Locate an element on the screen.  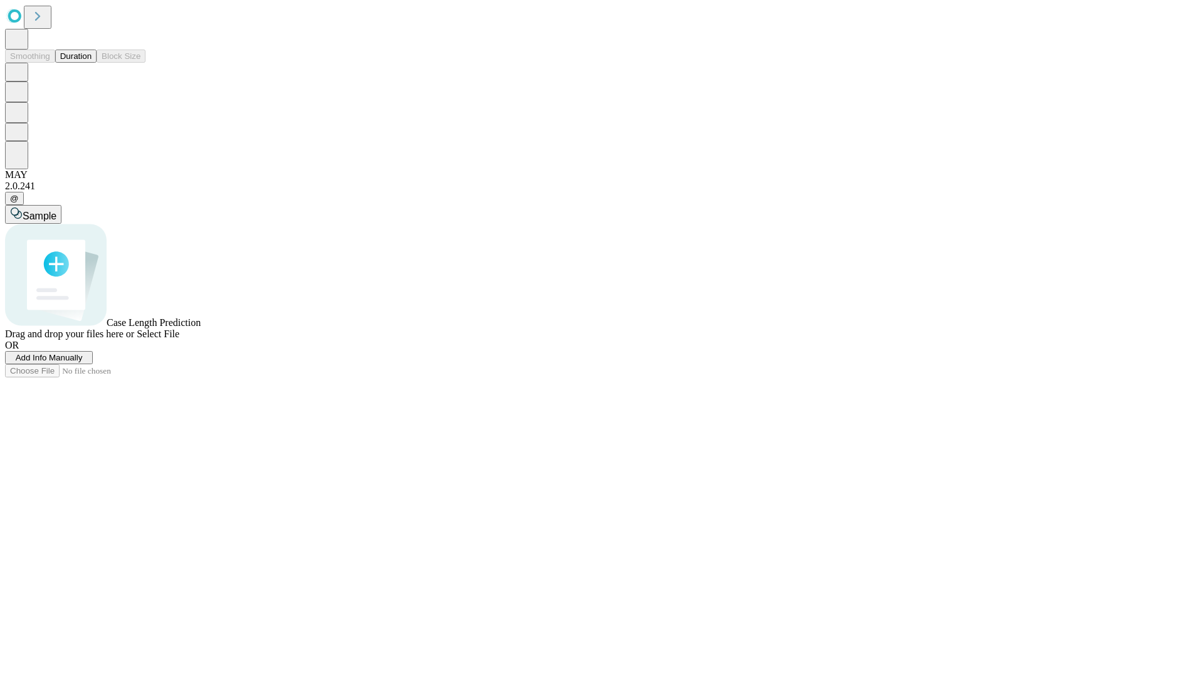
button: Sample is located at coordinates (33, 214).